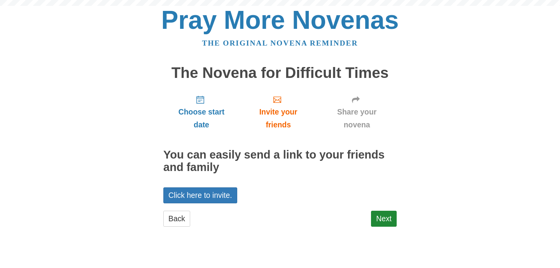 Image resolution: width=560 pixels, height=268 pixels. Describe the element at coordinates (357, 118) in the screenshot. I see `span: Share your novena` at that location.